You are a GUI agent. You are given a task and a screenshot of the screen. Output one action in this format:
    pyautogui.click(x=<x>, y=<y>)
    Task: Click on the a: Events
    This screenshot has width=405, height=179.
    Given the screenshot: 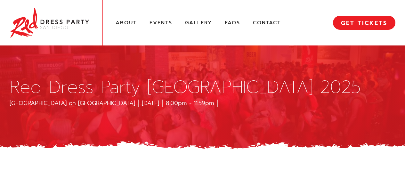 What is the action you would take?
    pyautogui.click(x=161, y=23)
    